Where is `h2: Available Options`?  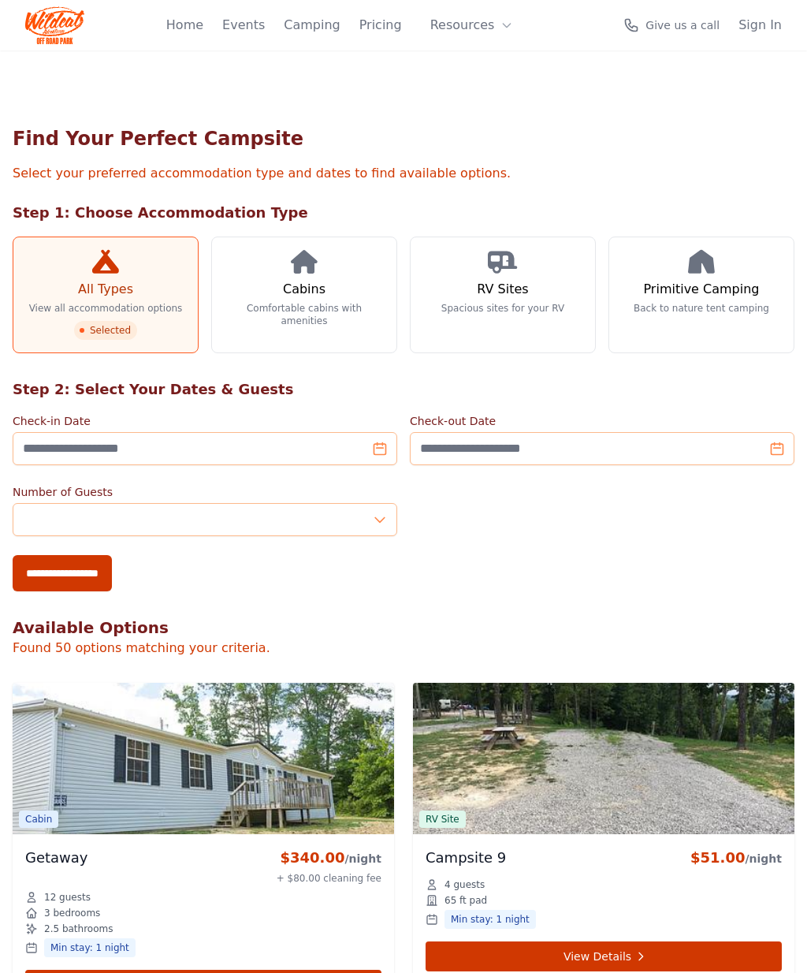 h2: Available Options is located at coordinates (404, 628).